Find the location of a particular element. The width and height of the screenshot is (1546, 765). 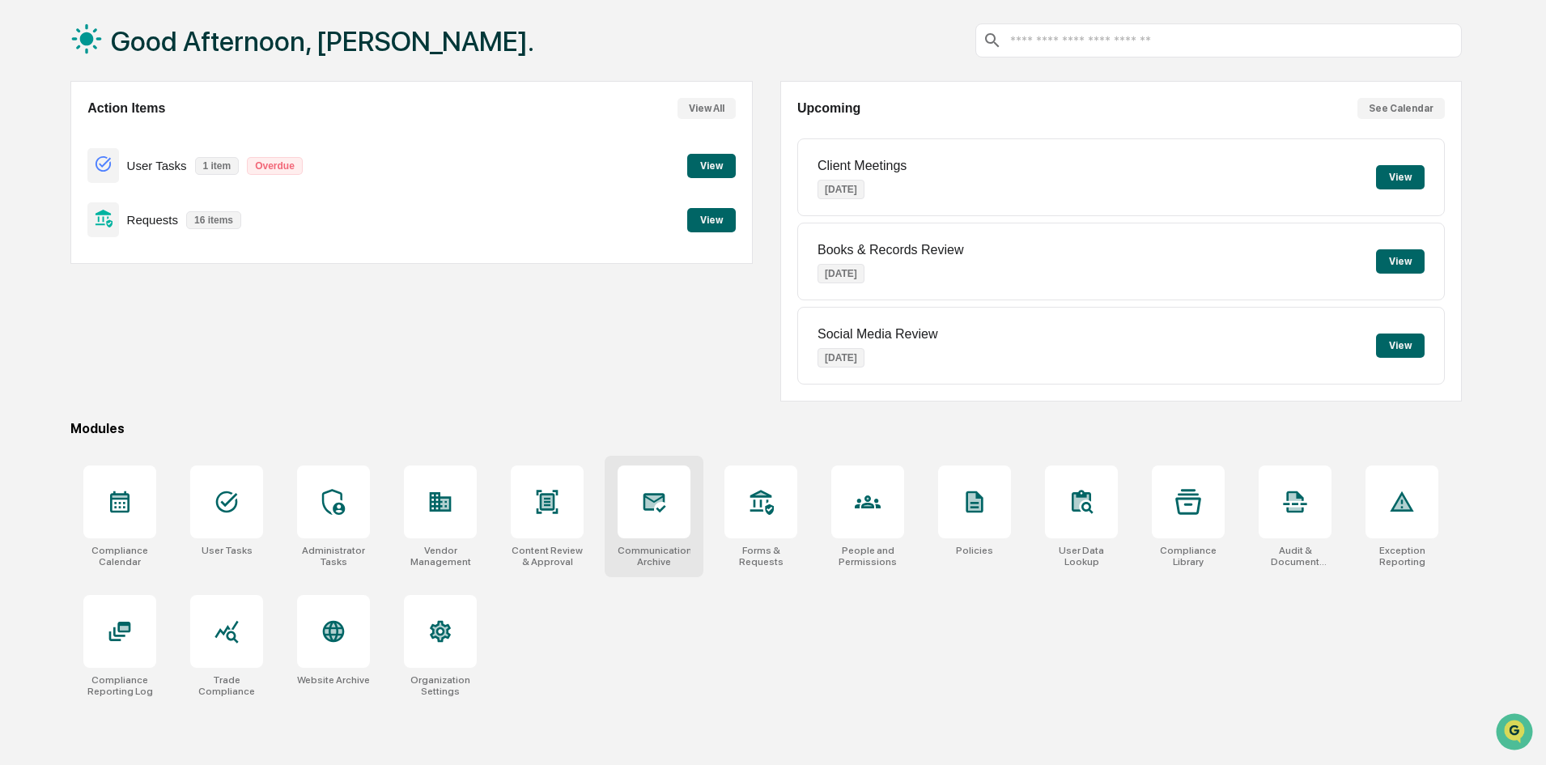

p: Requests is located at coordinates (152, 219).